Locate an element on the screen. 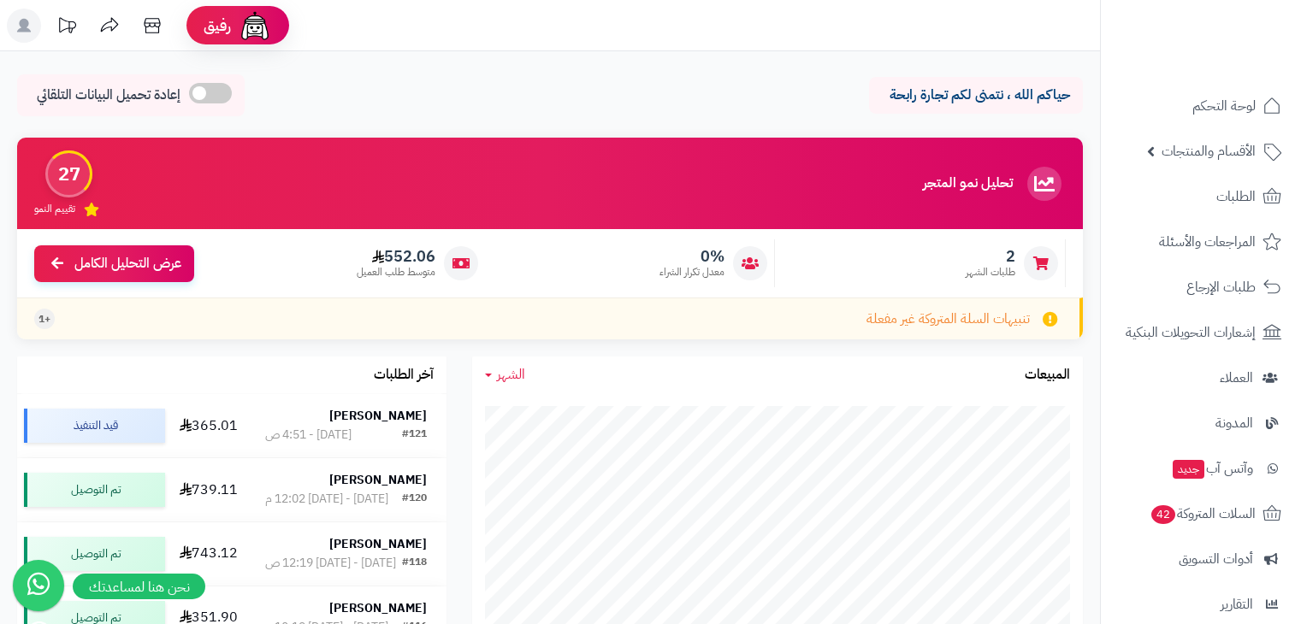 The width and height of the screenshot is (1301, 624). span: عرض التحليل الكامل is located at coordinates (127, 263).